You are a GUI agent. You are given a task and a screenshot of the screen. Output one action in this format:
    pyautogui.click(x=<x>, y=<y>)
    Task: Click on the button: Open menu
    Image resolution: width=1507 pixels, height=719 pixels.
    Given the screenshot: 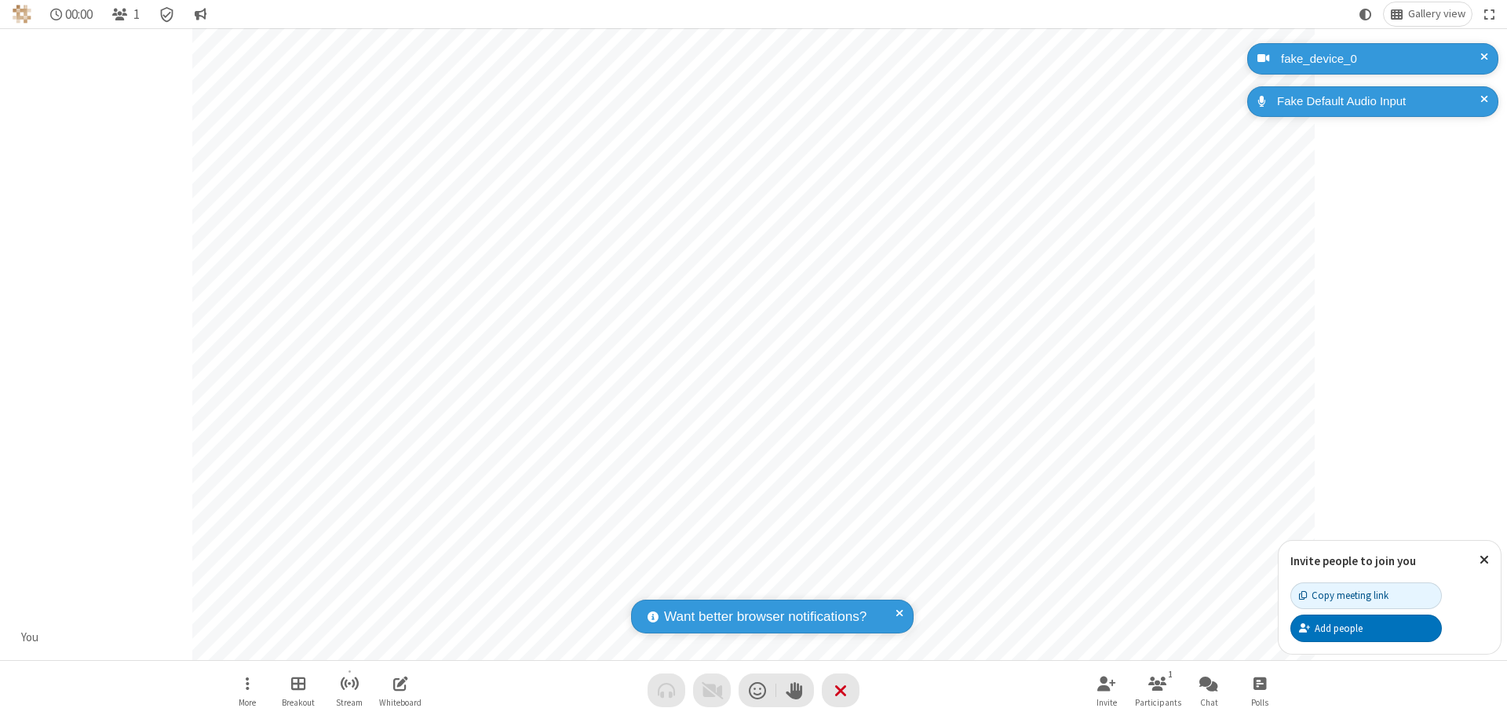 What is the action you would take?
    pyautogui.click(x=247, y=690)
    